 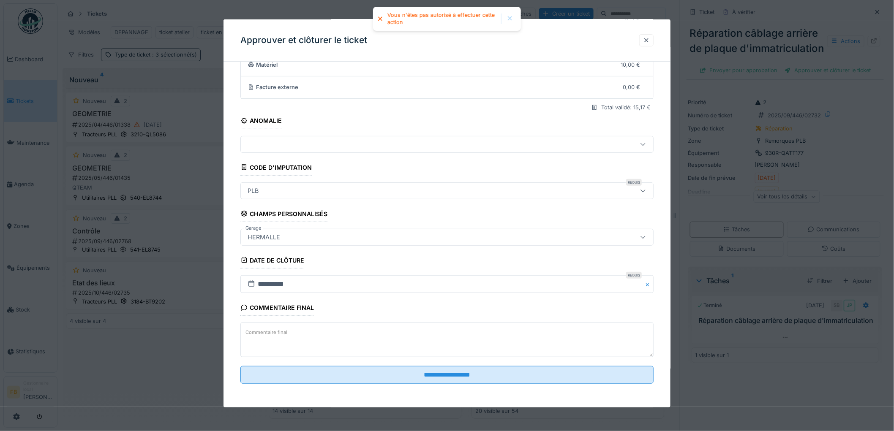 I want to click on div: 10,00 €, so click(x=630, y=64).